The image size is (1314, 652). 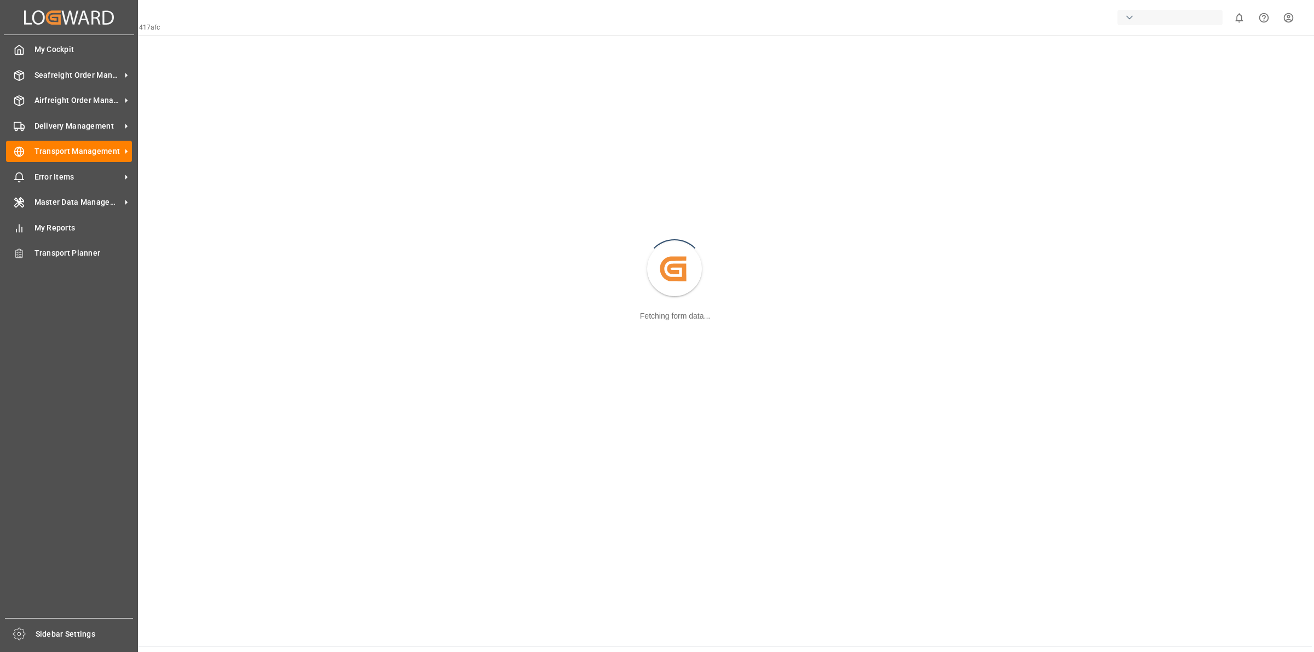 What do you see at coordinates (675, 316) in the screenshot?
I see `div: Fetching form data...` at bounding box center [675, 316].